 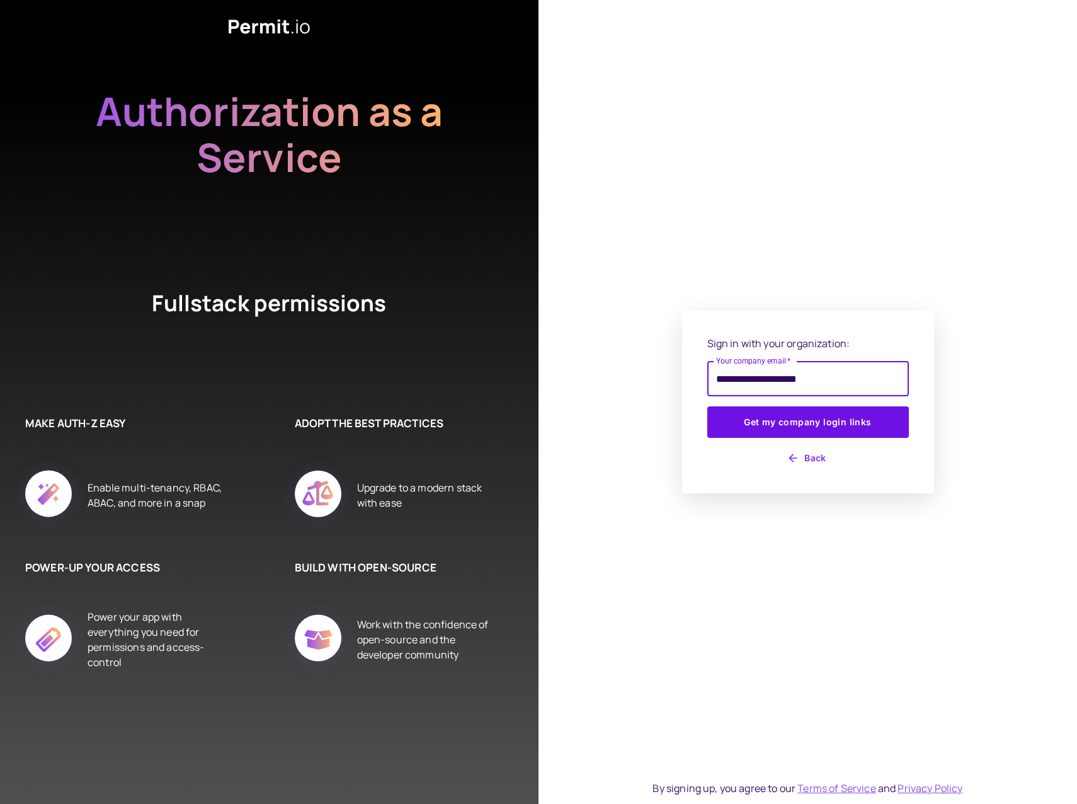 What do you see at coordinates (398, 568) in the screenshot?
I see `h6: BUILD WITH OPEN-SOURCE` at bounding box center [398, 568].